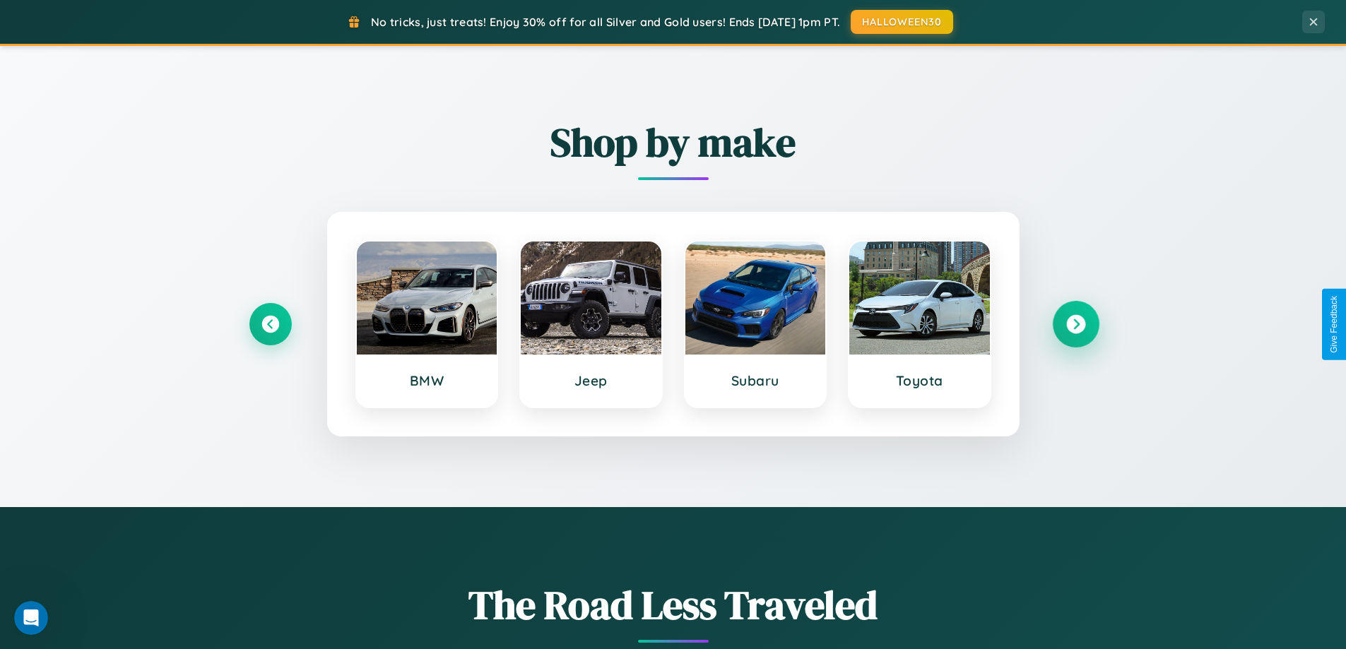 The width and height of the screenshot is (1346, 649). Describe the element at coordinates (591, 381) in the screenshot. I see `h3: Jeep` at that location.